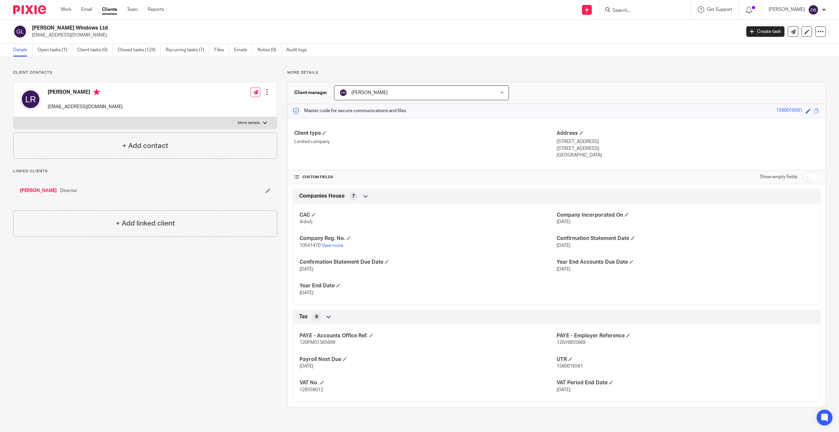 The height and width of the screenshot is (432, 839). I want to click on span: 120/HB55669, so click(571, 343).